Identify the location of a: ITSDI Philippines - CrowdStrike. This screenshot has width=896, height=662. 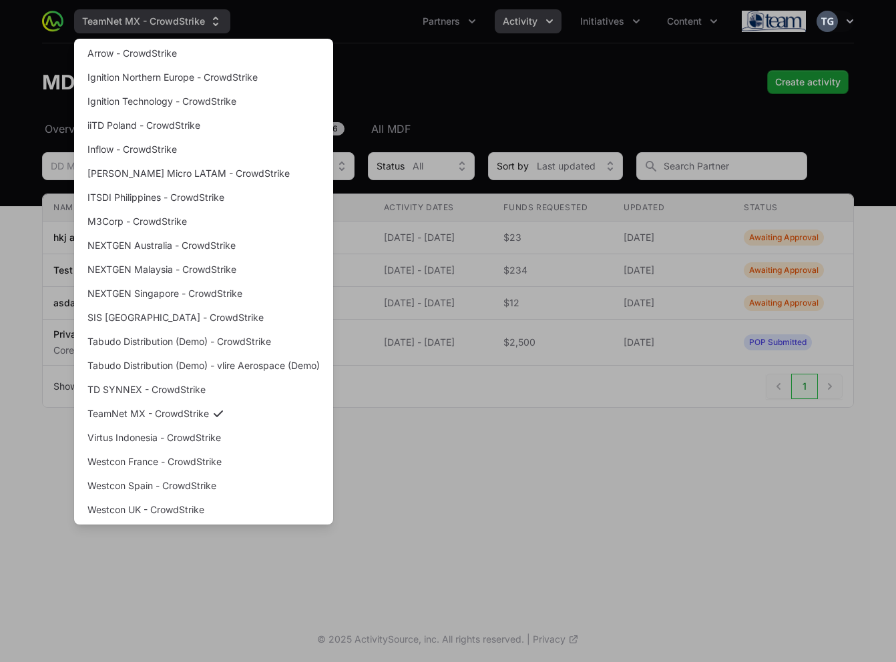
(204, 198).